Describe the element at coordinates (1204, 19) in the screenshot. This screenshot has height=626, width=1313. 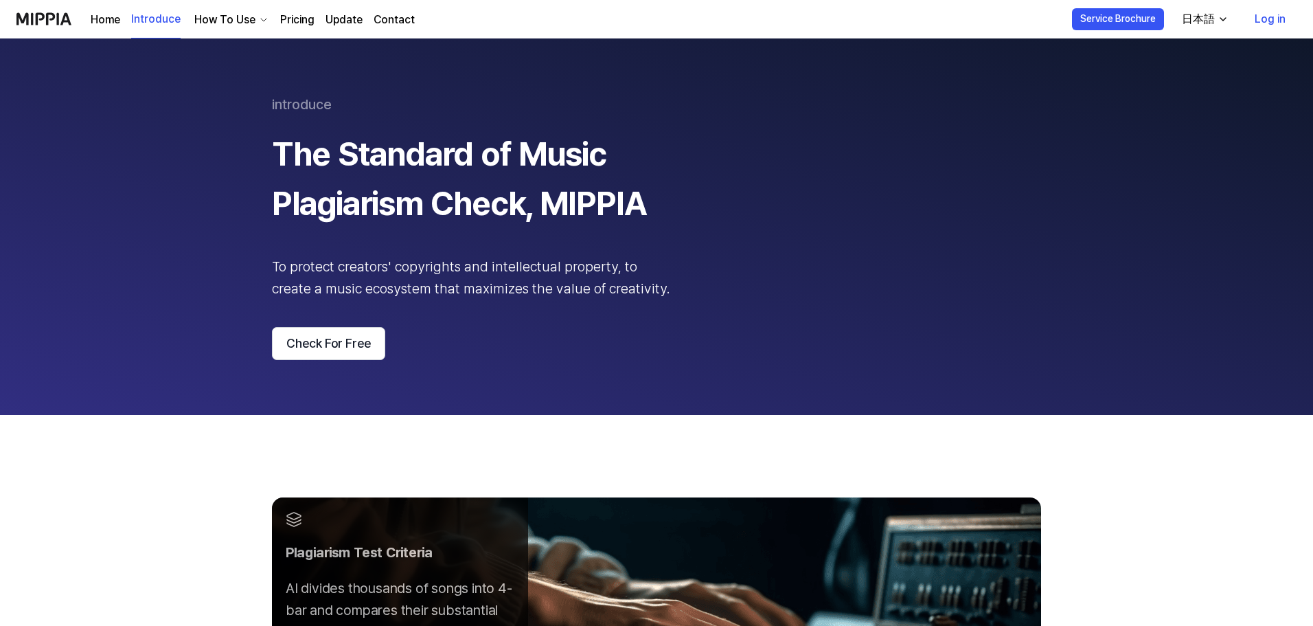
I see `button: 日本語` at that location.